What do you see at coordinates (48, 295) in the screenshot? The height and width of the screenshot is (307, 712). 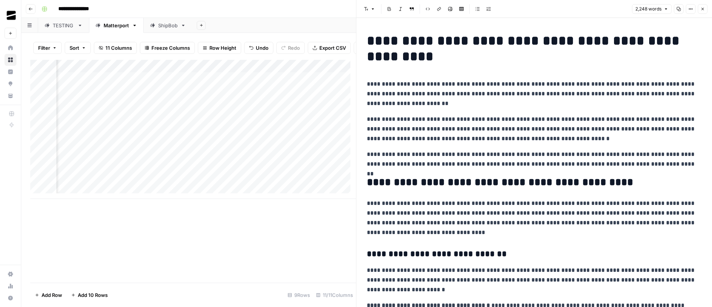 I see `button: Add Row` at bounding box center [48, 295].